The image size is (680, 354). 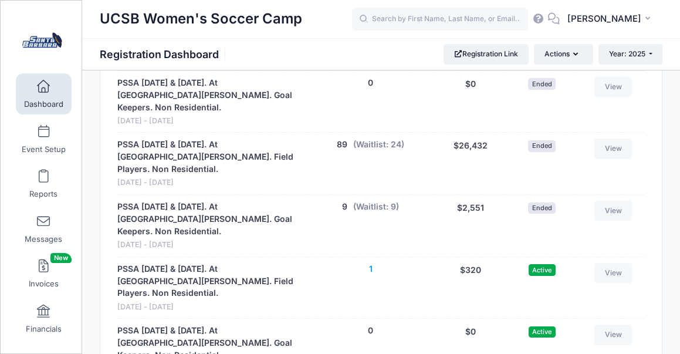 What do you see at coordinates (164, 54) in the screenshot?
I see `h1: Registration Dashboard` at bounding box center [164, 54].